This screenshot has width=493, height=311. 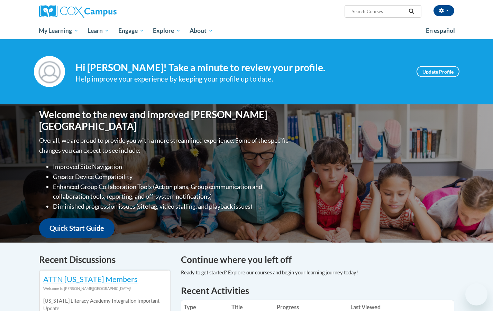 I want to click on a: My Learning, so click(x=59, y=31).